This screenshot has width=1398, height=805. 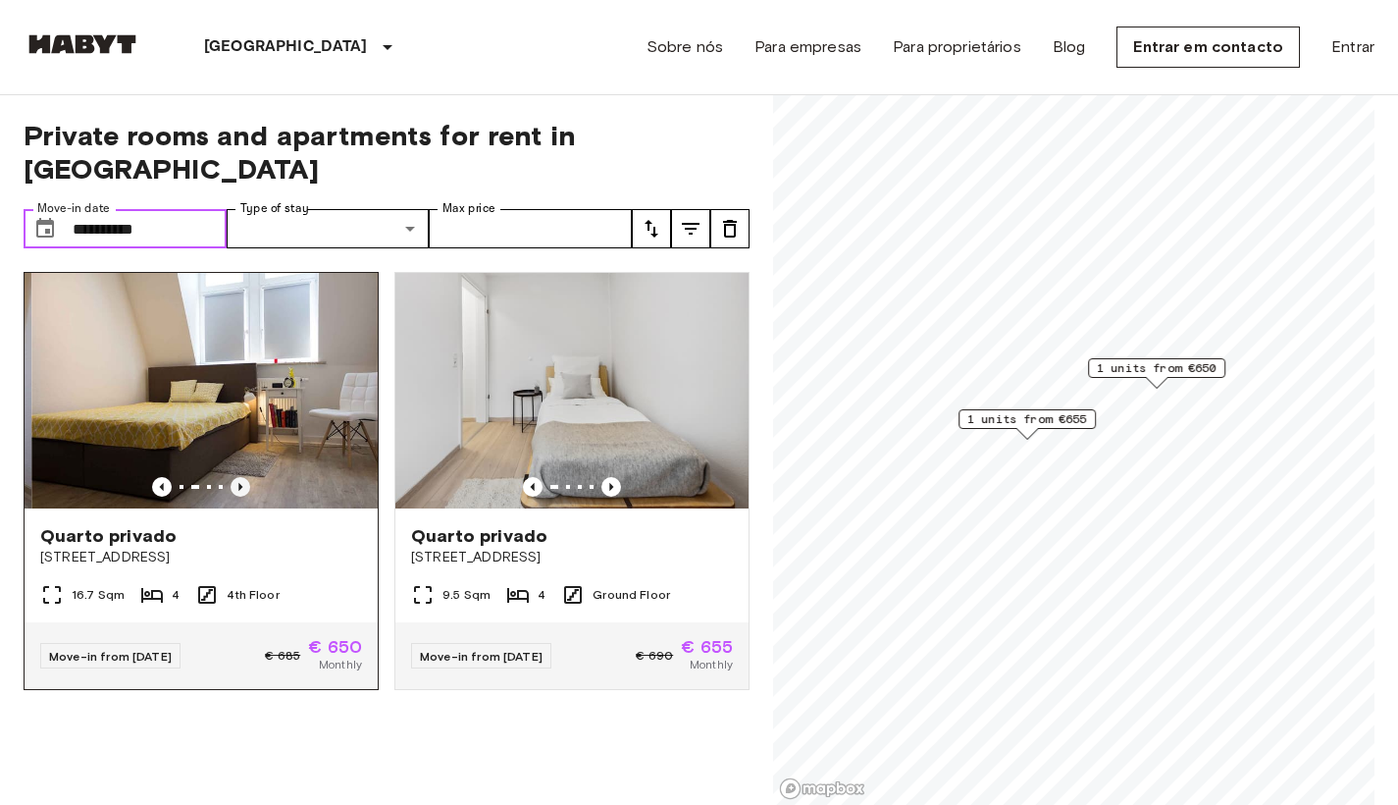 What do you see at coordinates (208, 391) in the screenshot?
I see `img: Marketing picture of unit DE-04-013-001-01HF` at bounding box center [208, 391].